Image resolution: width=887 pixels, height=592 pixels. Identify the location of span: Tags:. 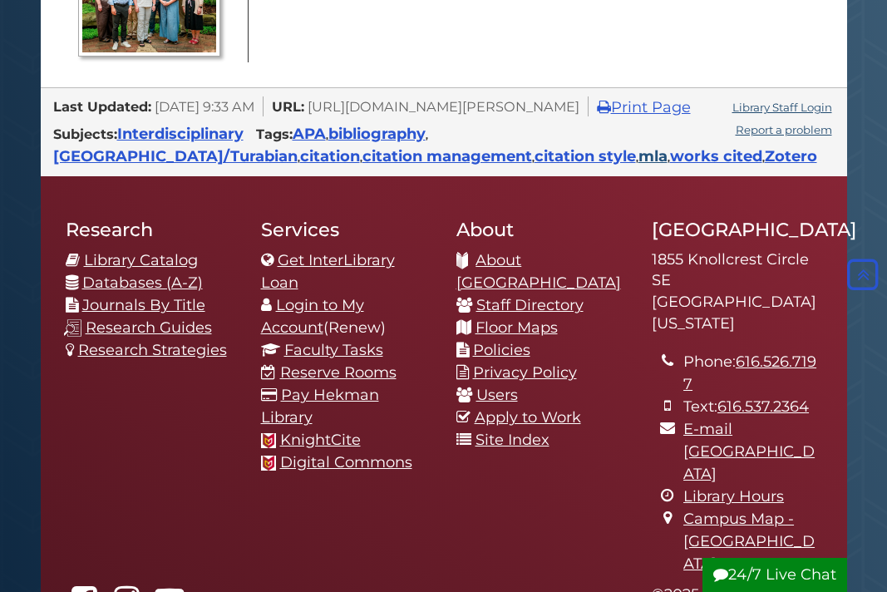
(274, 134).